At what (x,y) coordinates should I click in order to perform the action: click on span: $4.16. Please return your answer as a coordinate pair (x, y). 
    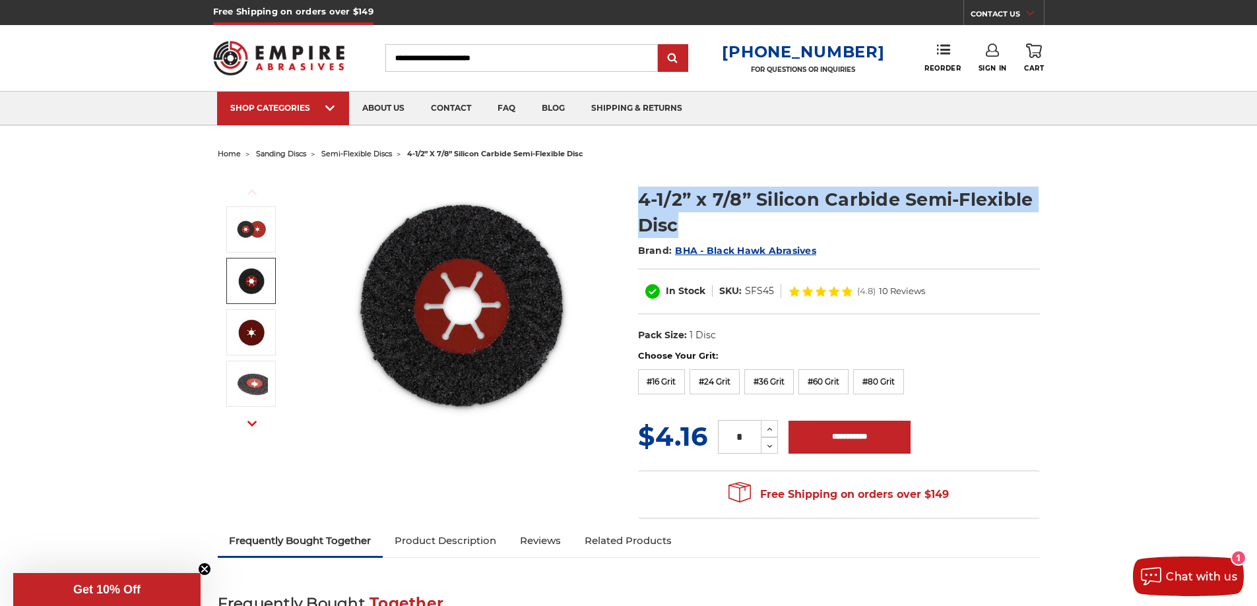
    Looking at the image, I should click on (672, 436).